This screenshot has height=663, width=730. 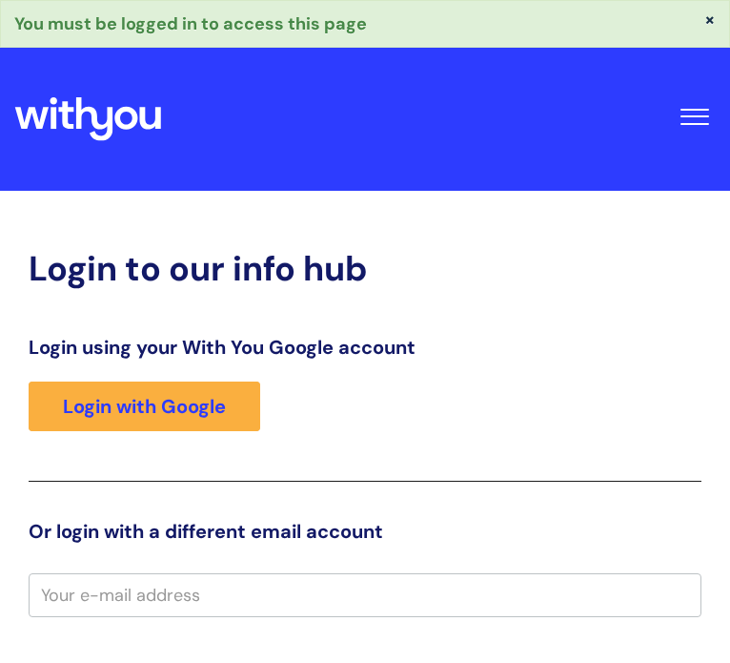 I want to click on button: Toggle Navigation, so click(x=694, y=112).